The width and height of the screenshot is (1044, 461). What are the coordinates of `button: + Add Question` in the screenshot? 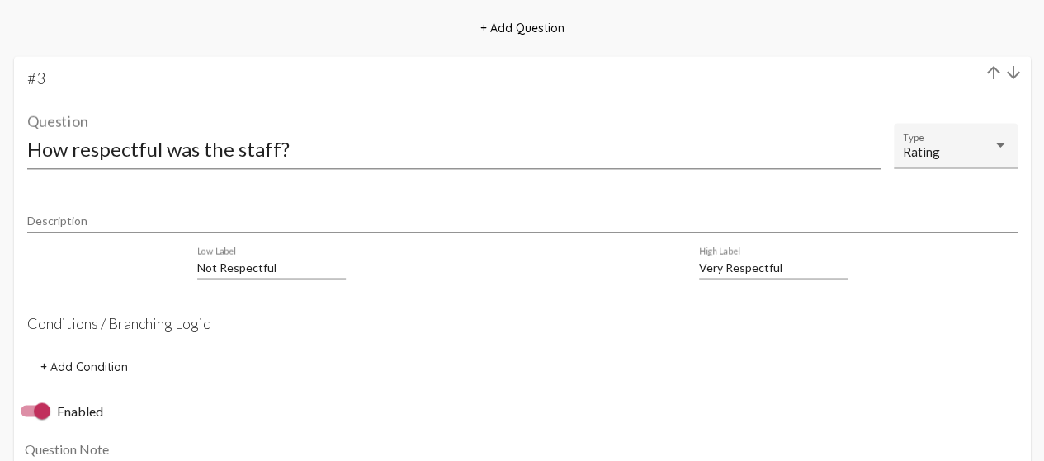 It's located at (523, 28).